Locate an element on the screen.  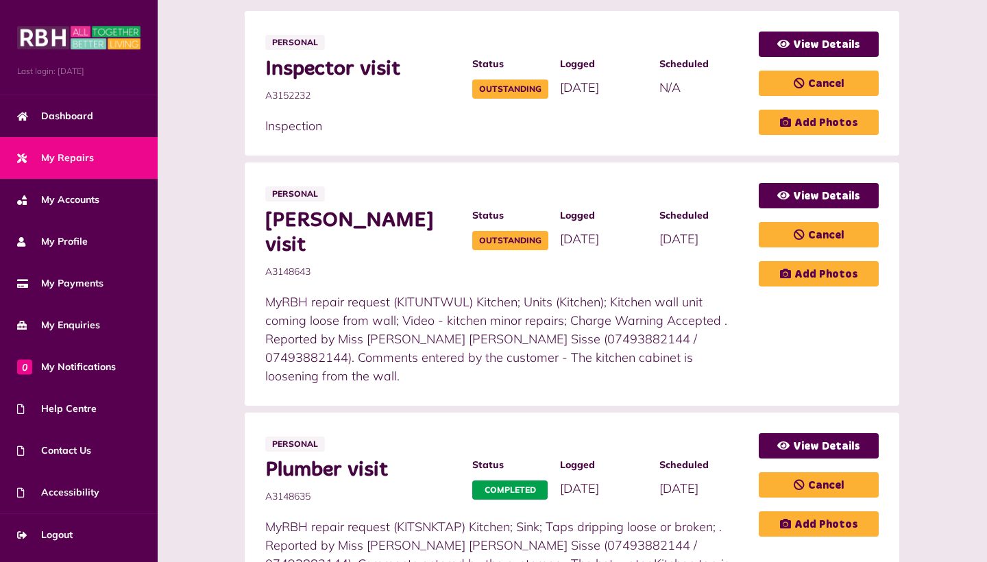
span: Logout is located at coordinates (45, 535).